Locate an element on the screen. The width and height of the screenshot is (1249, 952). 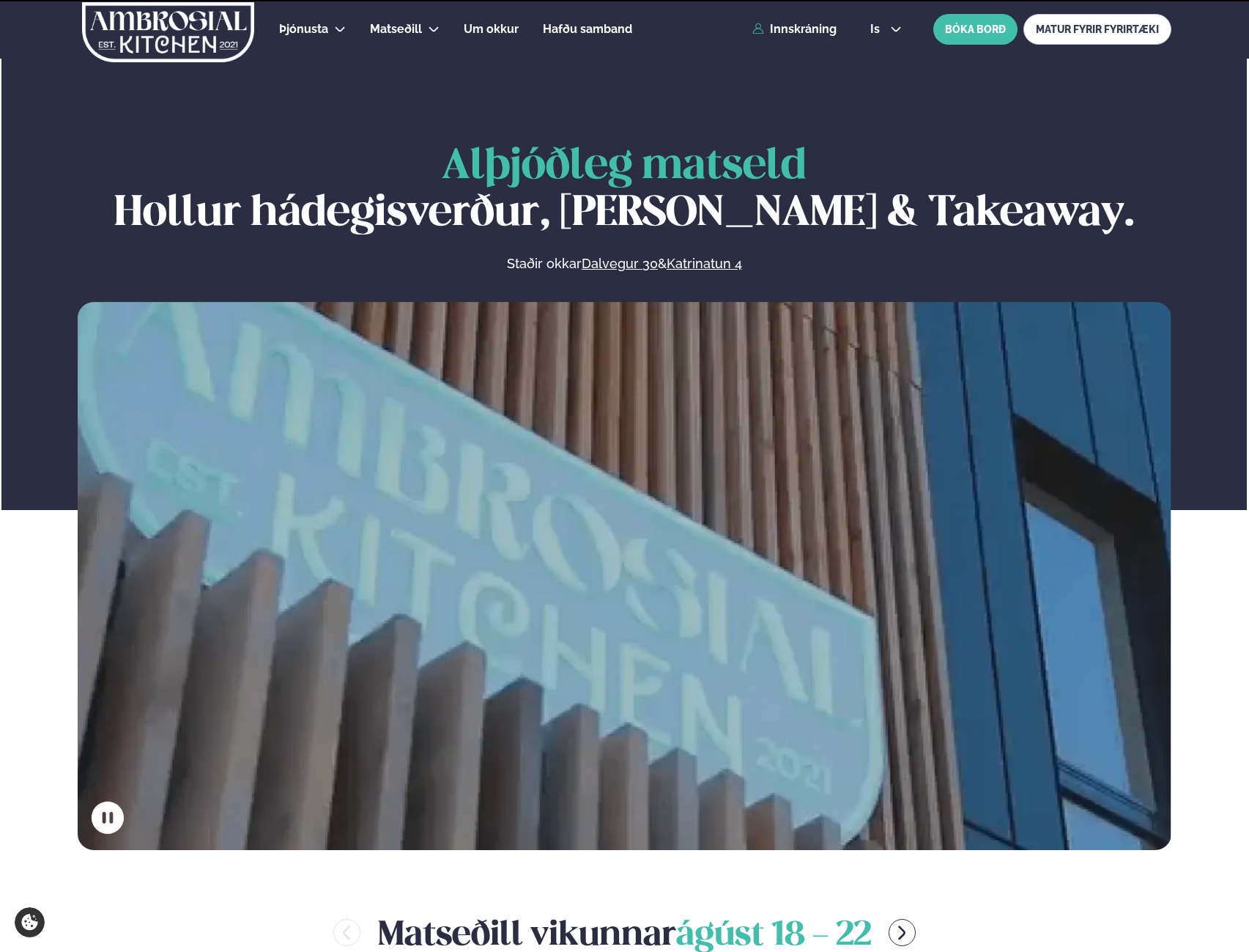
a: Um okkur is located at coordinates (491, 29).